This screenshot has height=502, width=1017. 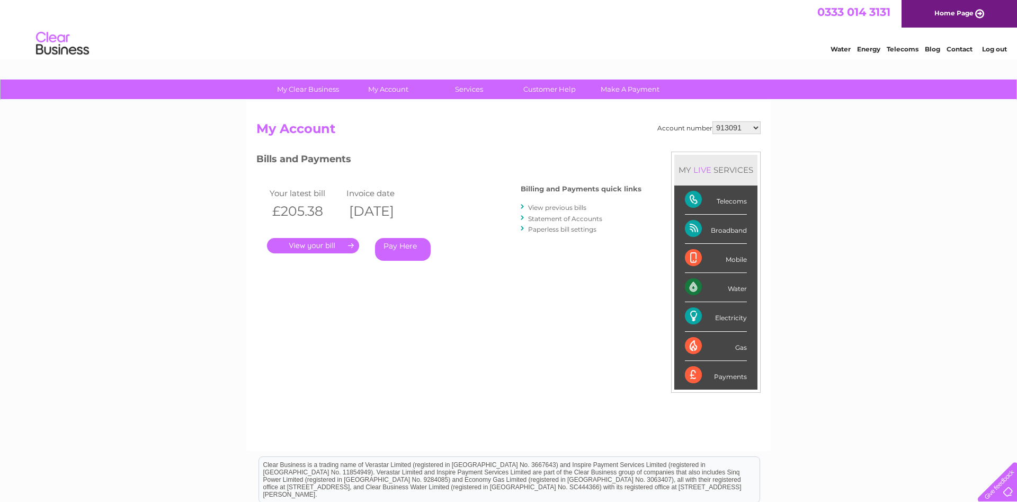 What do you see at coordinates (854, 12) in the screenshot?
I see `a: 0333 014 3131` at bounding box center [854, 12].